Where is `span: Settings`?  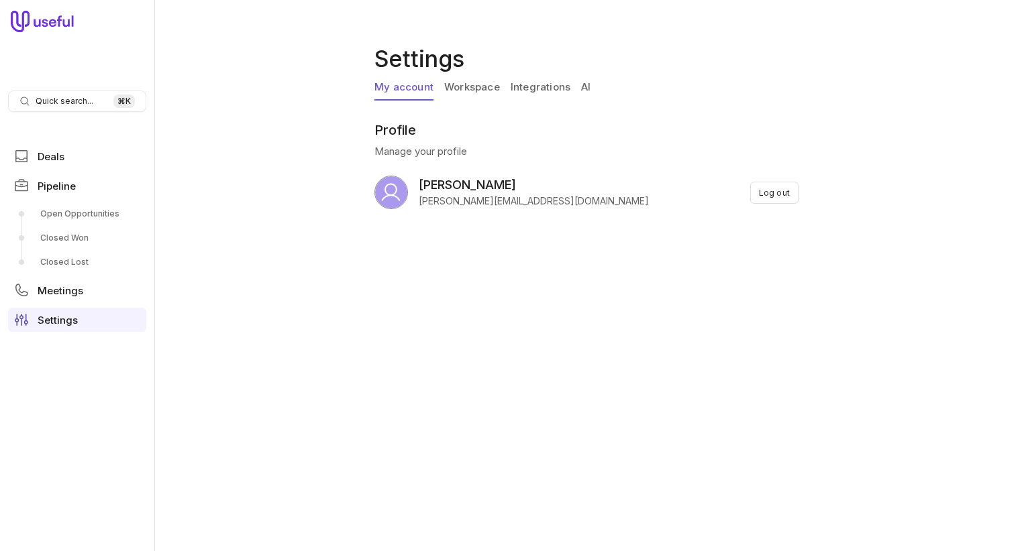
span: Settings is located at coordinates (58, 320).